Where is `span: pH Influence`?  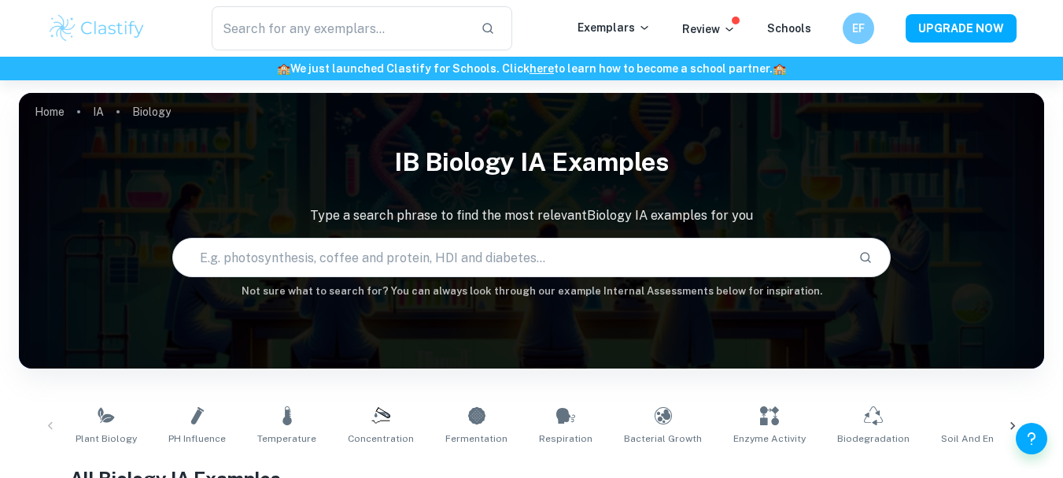 span: pH Influence is located at coordinates (197, 438).